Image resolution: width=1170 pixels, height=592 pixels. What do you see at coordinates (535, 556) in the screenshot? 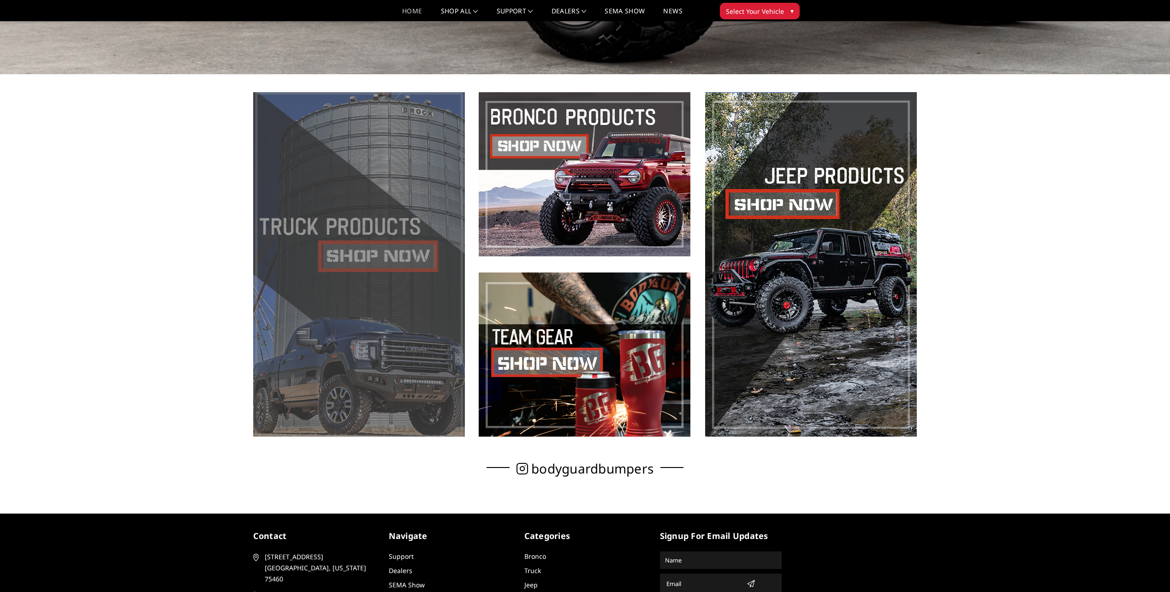
I see `a: Bronco` at bounding box center [535, 556].